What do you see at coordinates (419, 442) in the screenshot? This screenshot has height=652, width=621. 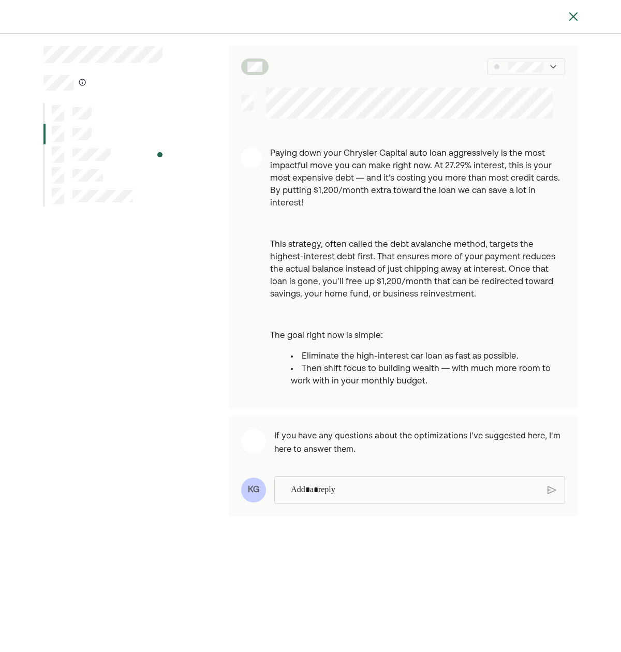 I see `pre: If you have any questions about the optimizations I've suggested here, I'm here to answer them.` at bounding box center [419, 442].